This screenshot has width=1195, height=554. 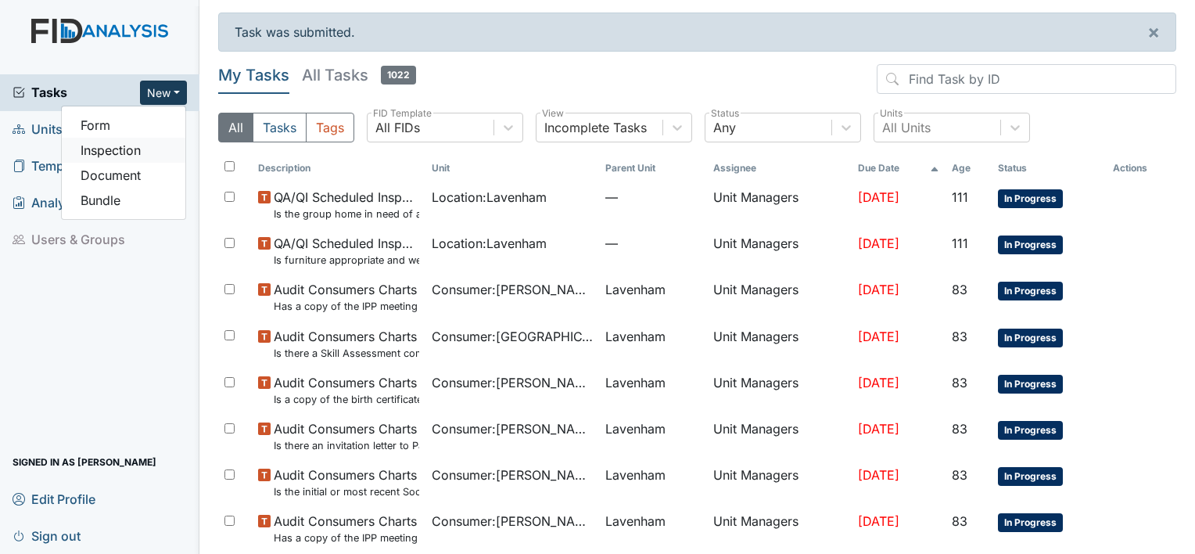 I want to click on small: Is a copy of the birth certificate found in the file?, so click(x=347, y=399).